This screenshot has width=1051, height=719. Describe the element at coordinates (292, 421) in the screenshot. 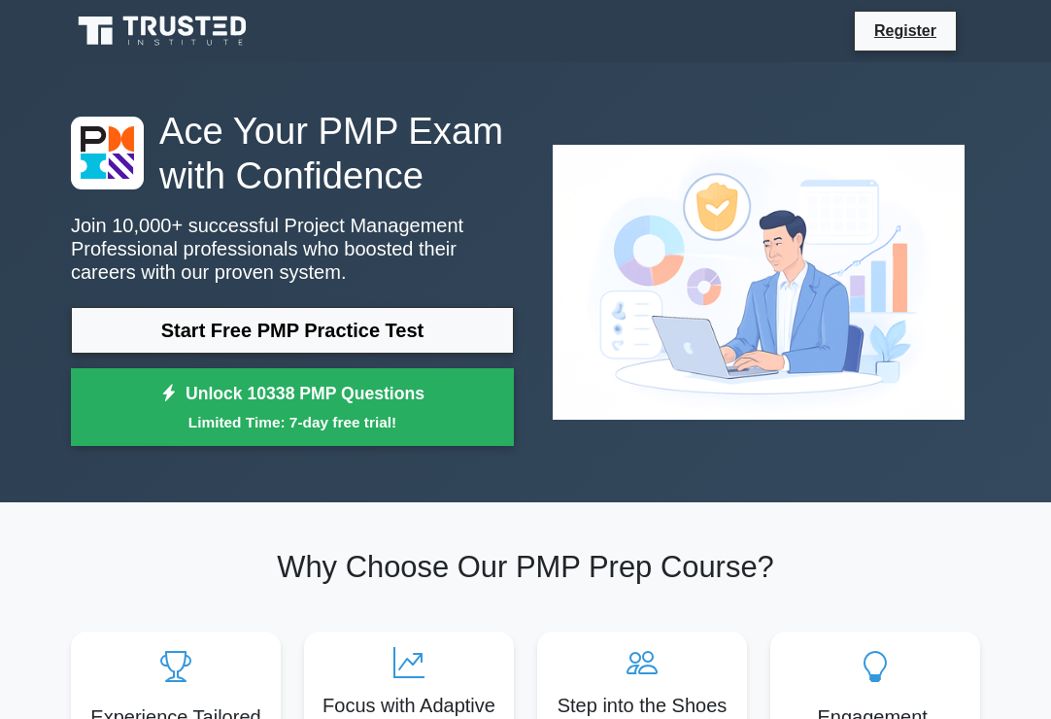

I see `small: Limited Time: 7-day free trial!` at that location.